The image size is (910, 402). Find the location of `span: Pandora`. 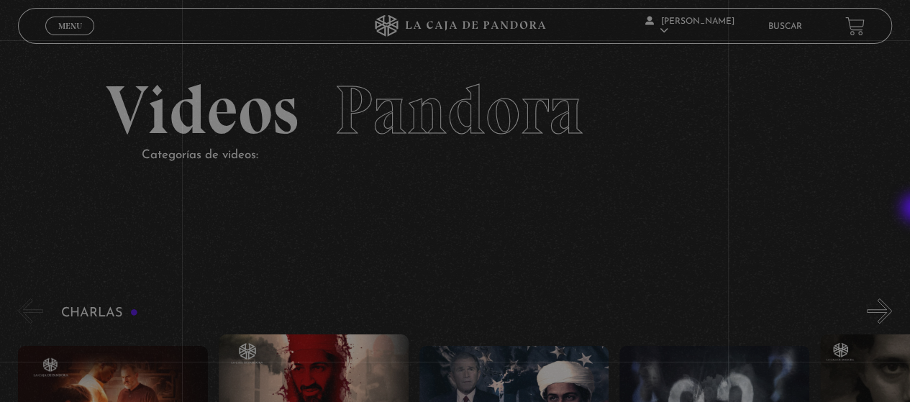

span: Pandora is located at coordinates (459, 110).